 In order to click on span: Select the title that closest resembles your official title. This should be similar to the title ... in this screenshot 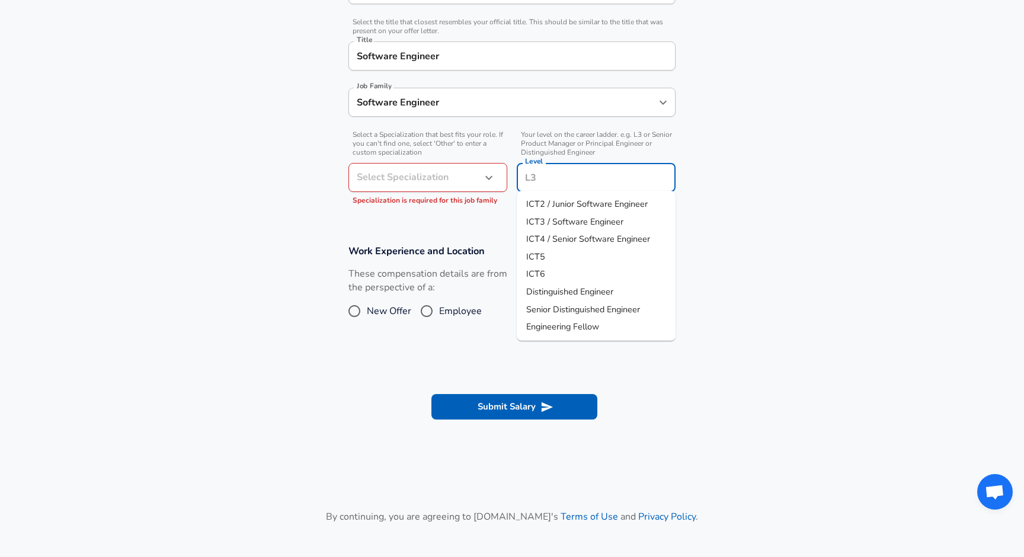, I will do `click(512, 27)`.